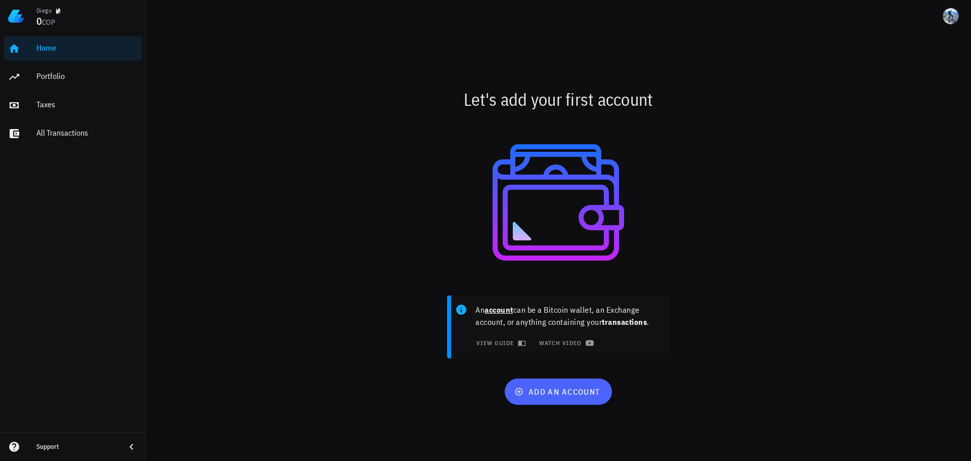 Image resolution: width=971 pixels, height=461 pixels. What do you see at coordinates (44, 11) in the screenshot?
I see `div: Diego` at bounding box center [44, 11].